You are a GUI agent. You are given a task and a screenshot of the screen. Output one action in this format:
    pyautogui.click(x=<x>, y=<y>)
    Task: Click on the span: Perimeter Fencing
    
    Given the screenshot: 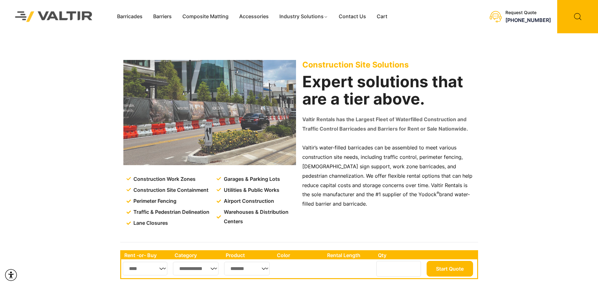 What is the action you would take?
    pyautogui.click(x=154, y=201)
    